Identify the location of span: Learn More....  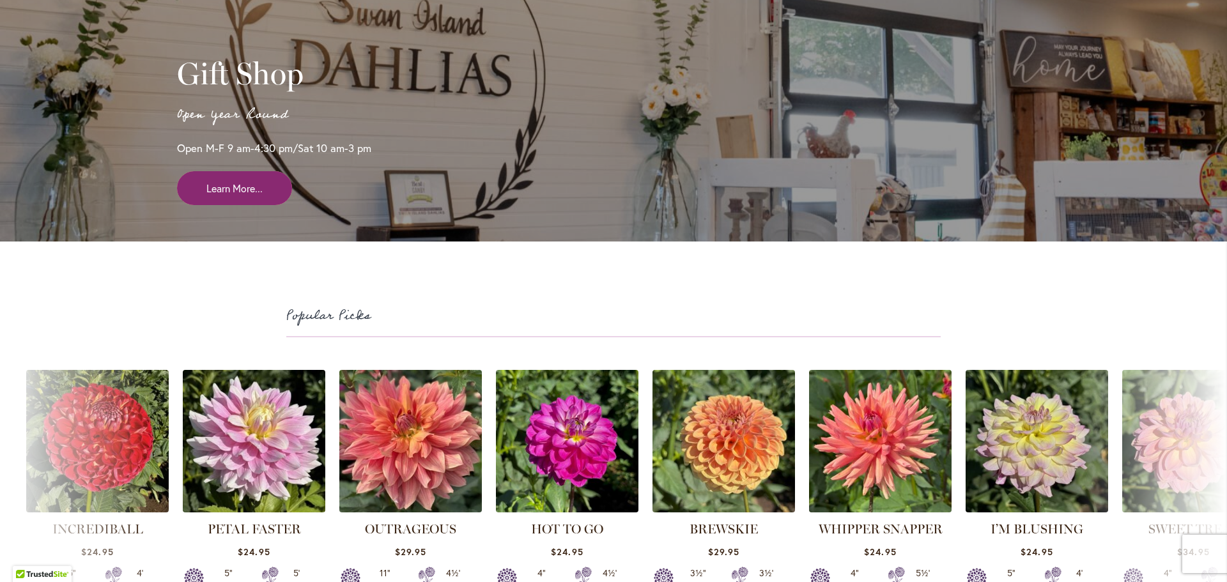
(235, 188).